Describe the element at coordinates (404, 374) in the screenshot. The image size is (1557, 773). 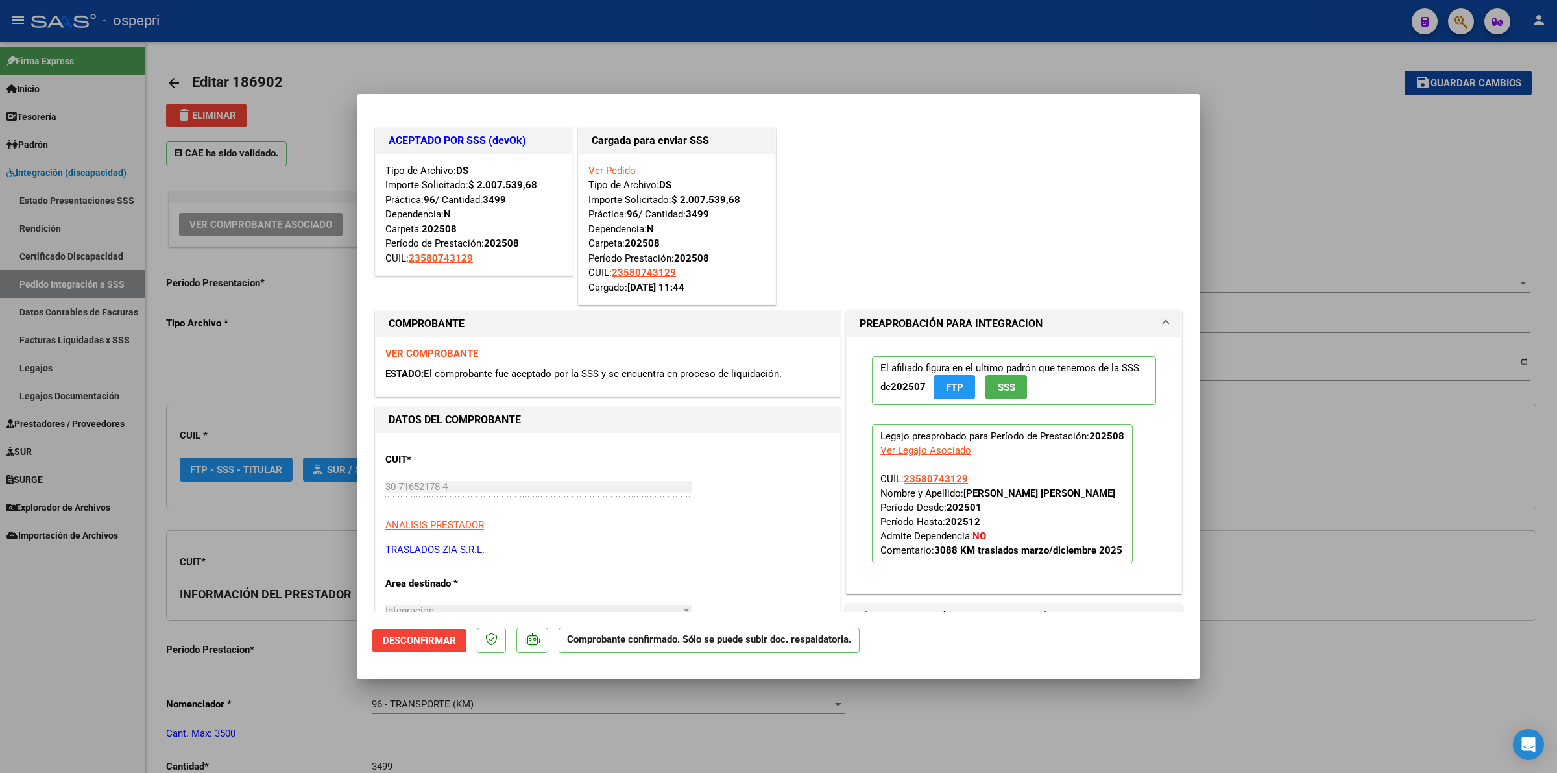
I see `span: ESTADO:` at that location.